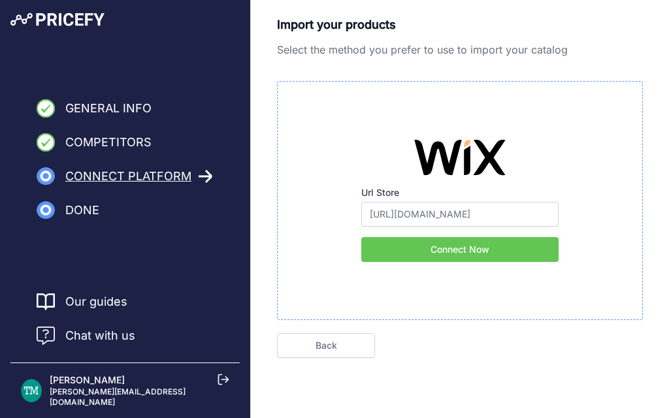 The image size is (669, 418). Describe the element at coordinates (460, 214) in the screenshot. I see `input: https://www.storeurl.com` at that location.